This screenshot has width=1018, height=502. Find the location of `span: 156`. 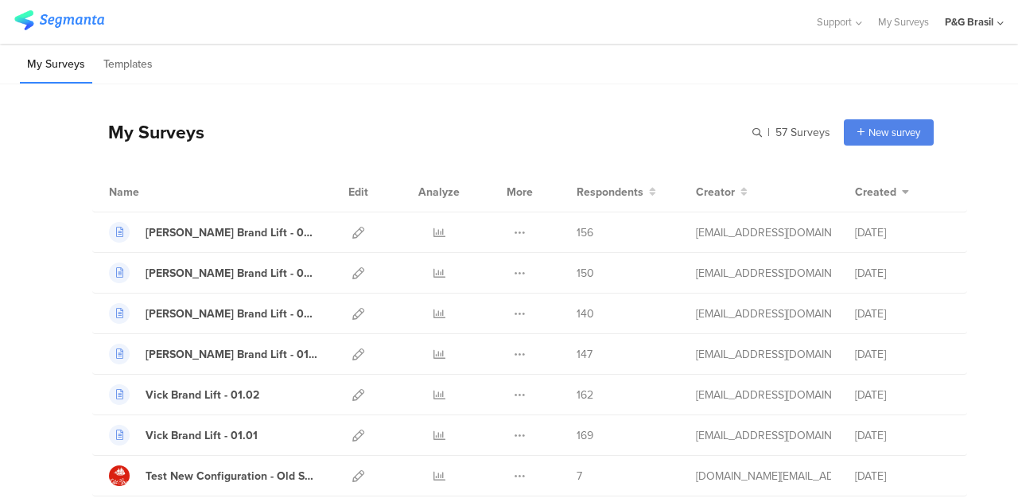

span: 156 is located at coordinates (585, 232).